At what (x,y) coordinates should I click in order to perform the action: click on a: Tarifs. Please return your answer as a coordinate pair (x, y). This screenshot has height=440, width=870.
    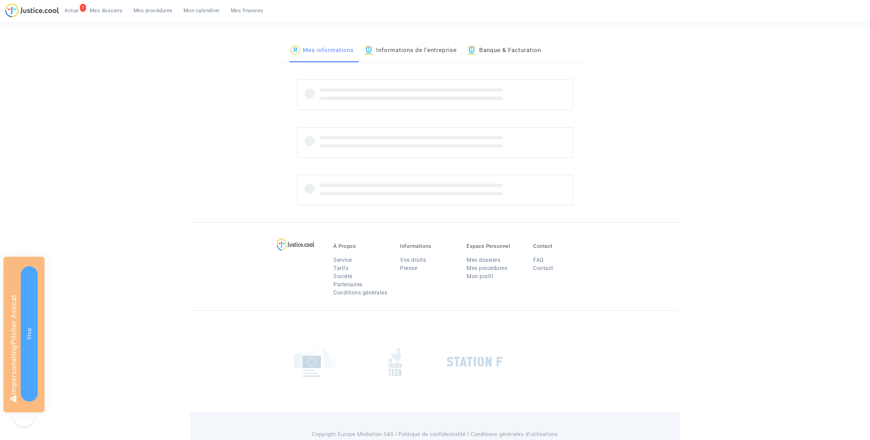
    Looking at the image, I should click on (341, 268).